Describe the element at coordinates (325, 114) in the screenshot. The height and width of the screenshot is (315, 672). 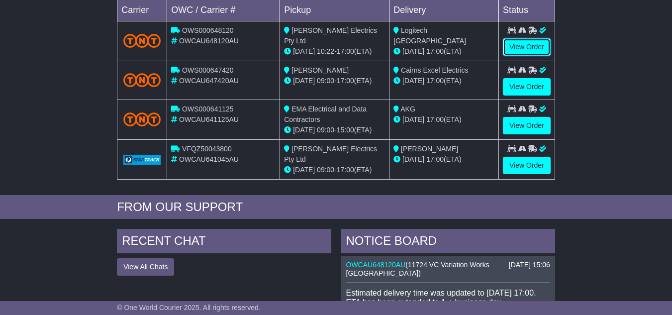
I see `span: EMA Electrical and Data Contractors` at that location.